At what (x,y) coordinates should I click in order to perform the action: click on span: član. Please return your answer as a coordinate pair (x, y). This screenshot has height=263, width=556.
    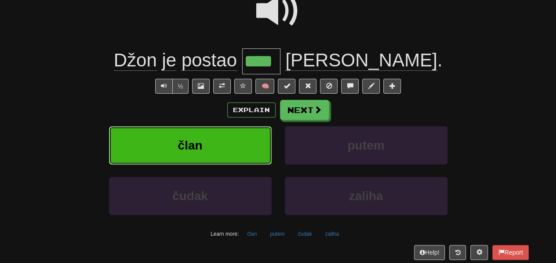
    Looking at the image, I should click on (190, 145).